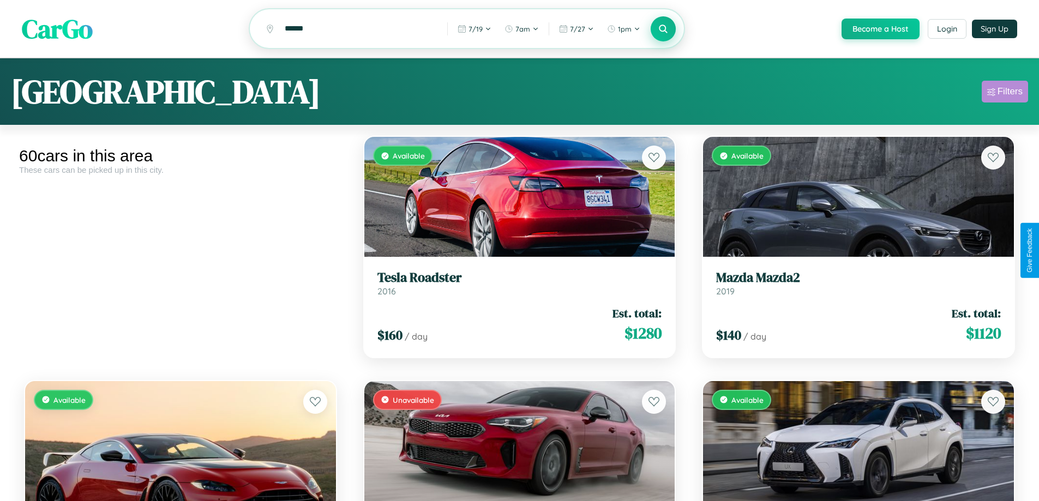 The height and width of the screenshot is (501, 1039). Describe the element at coordinates (387, 291) in the screenshot. I see `span: 2016` at that location.